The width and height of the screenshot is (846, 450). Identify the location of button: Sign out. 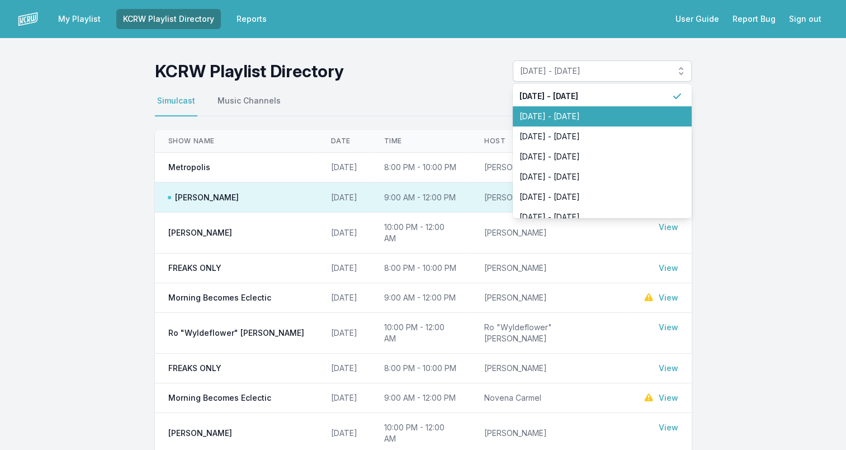
(805, 19).